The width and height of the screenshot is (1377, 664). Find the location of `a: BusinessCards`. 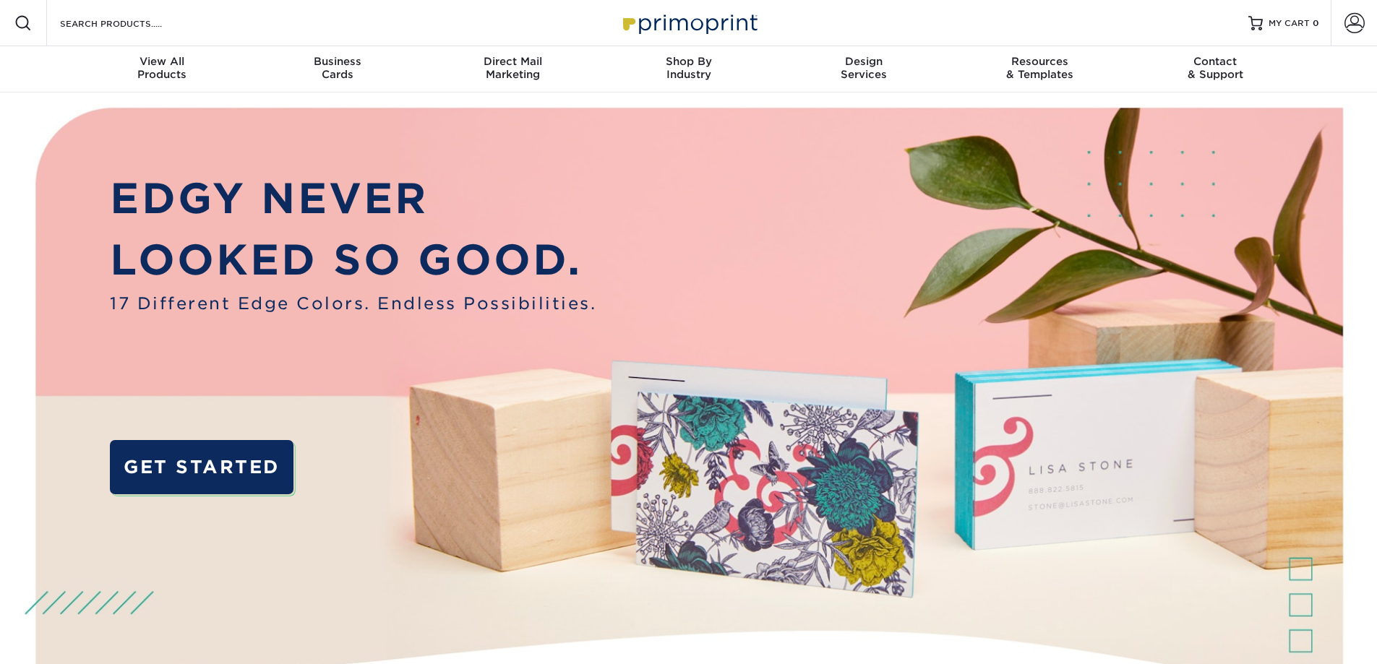

a: BusinessCards is located at coordinates (337, 69).